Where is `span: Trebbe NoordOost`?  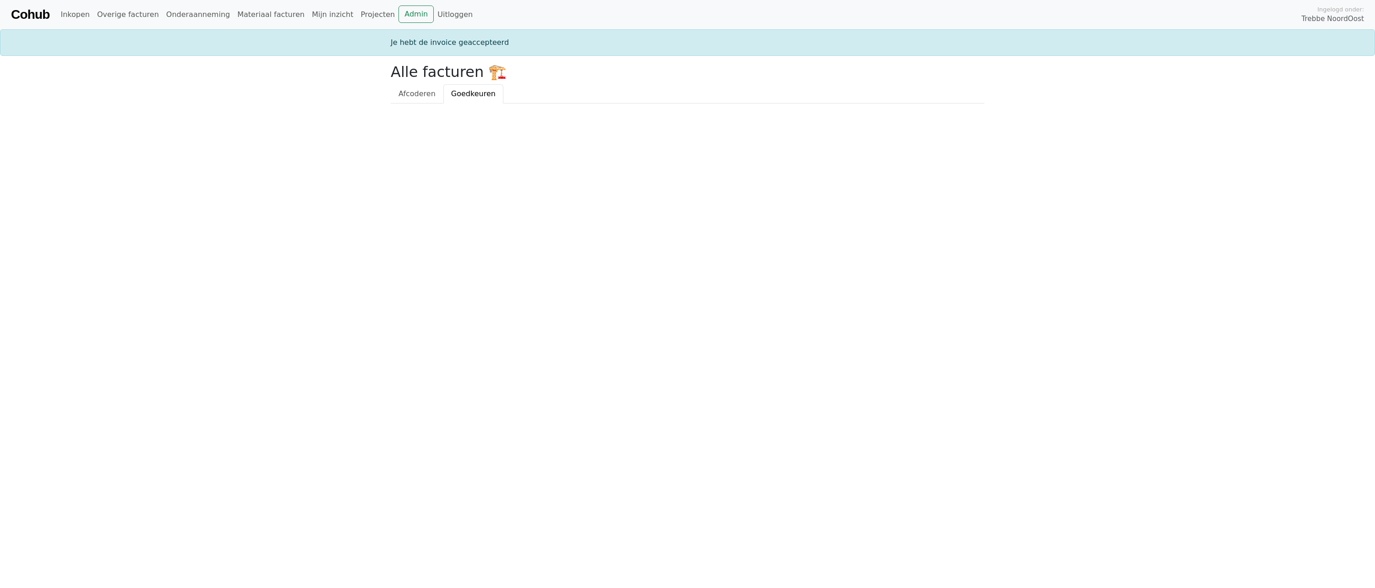
span: Trebbe NoordOost is located at coordinates (1333, 19).